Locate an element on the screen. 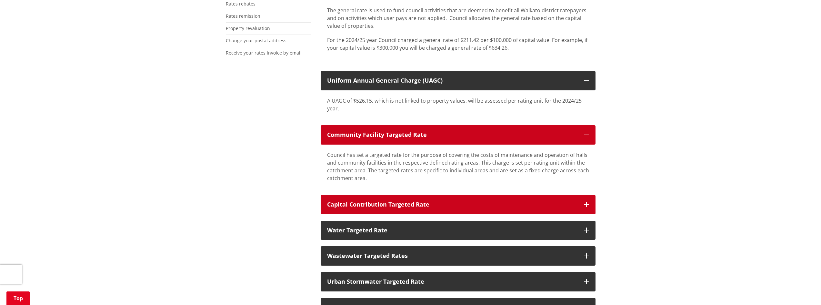 This screenshot has height=305, width=821. button: Water Targeted Rate is located at coordinates (458, 230).